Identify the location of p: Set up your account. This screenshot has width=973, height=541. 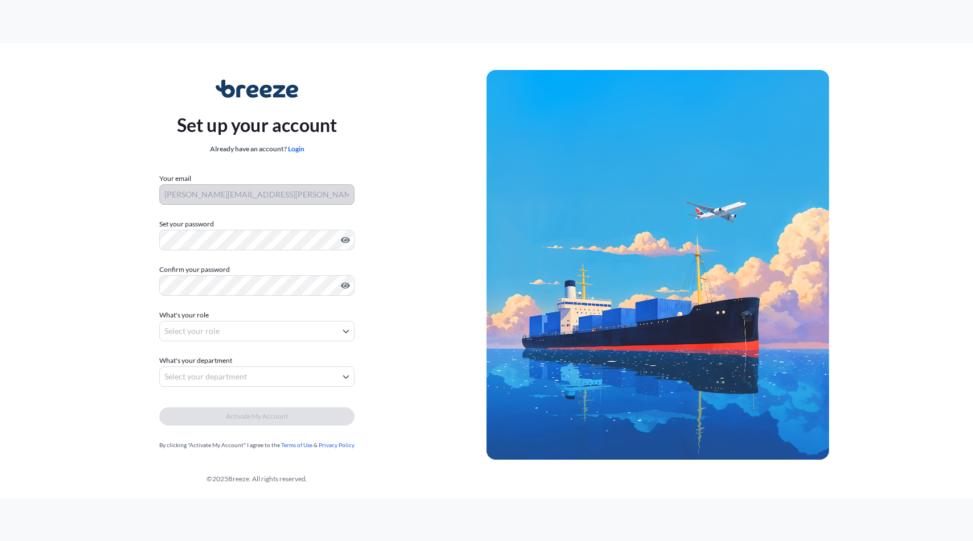
(257, 125).